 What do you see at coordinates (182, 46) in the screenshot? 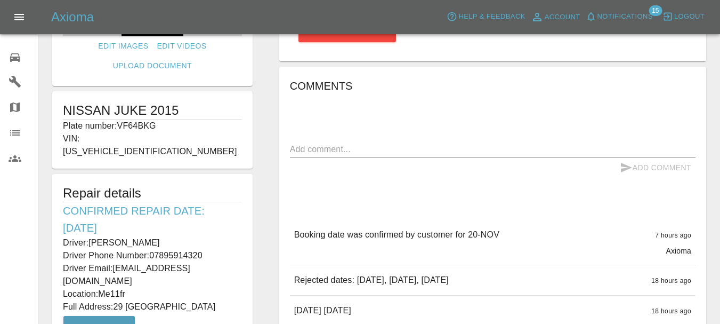
I see `a: Edit Videos` at bounding box center [182, 46].